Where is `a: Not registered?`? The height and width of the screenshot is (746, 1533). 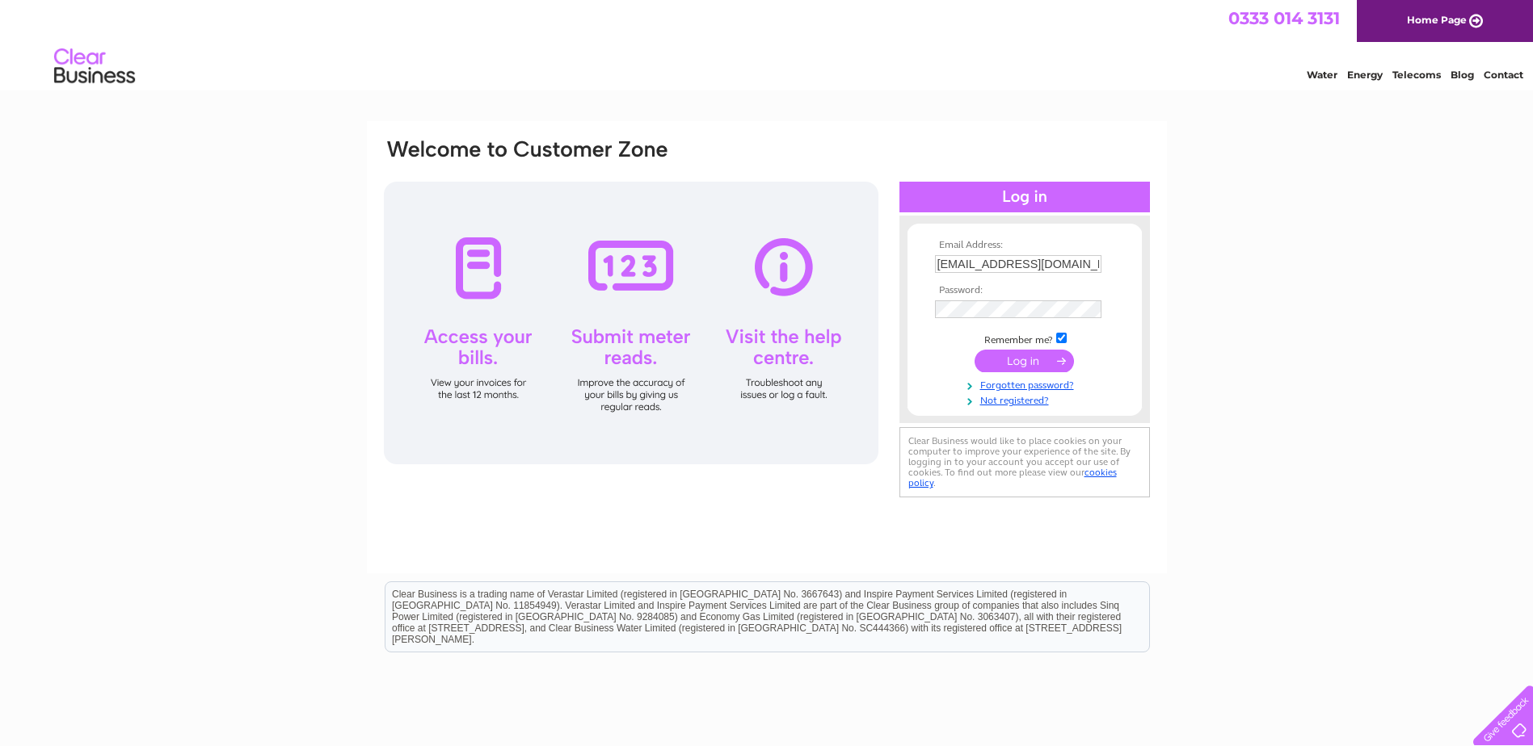 a: Not registered? is located at coordinates (1026, 399).